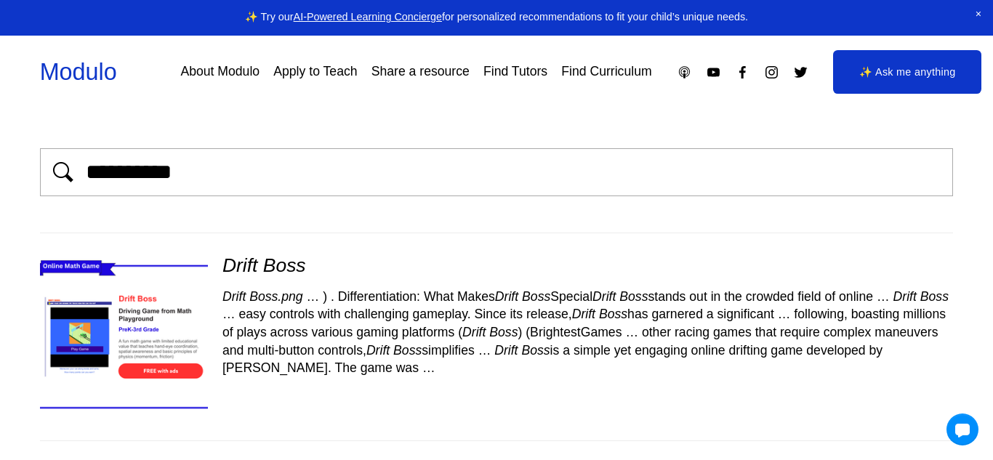  I want to click on em: Boss.png, so click(276, 297).